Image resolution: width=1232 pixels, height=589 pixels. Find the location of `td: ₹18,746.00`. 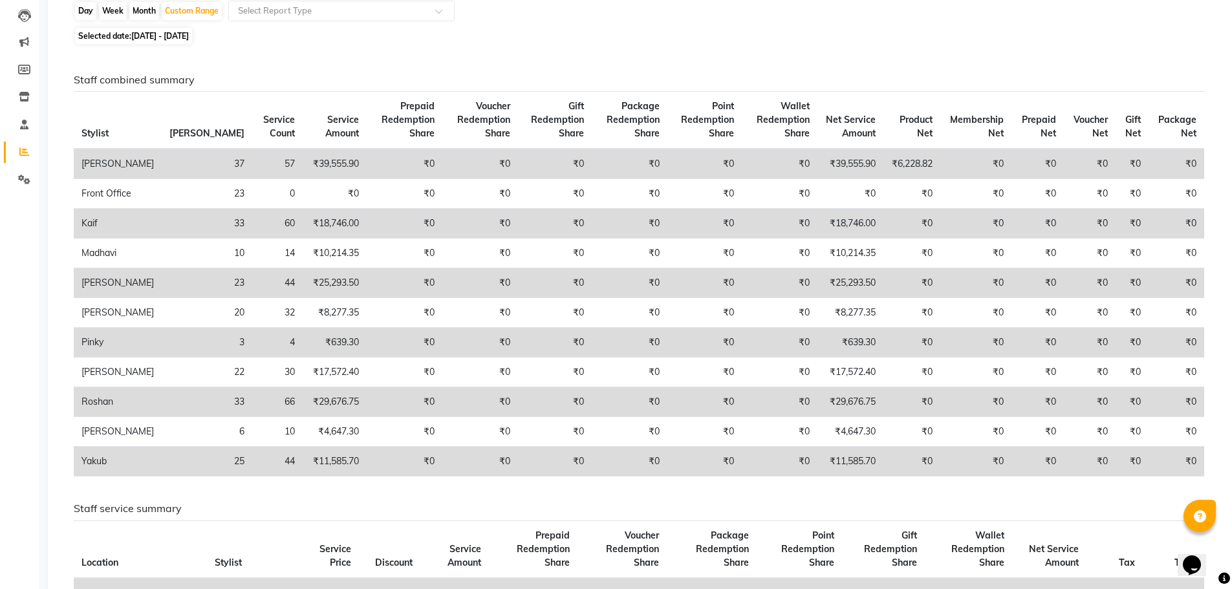

td: ₹18,746.00 is located at coordinates (850, 224).